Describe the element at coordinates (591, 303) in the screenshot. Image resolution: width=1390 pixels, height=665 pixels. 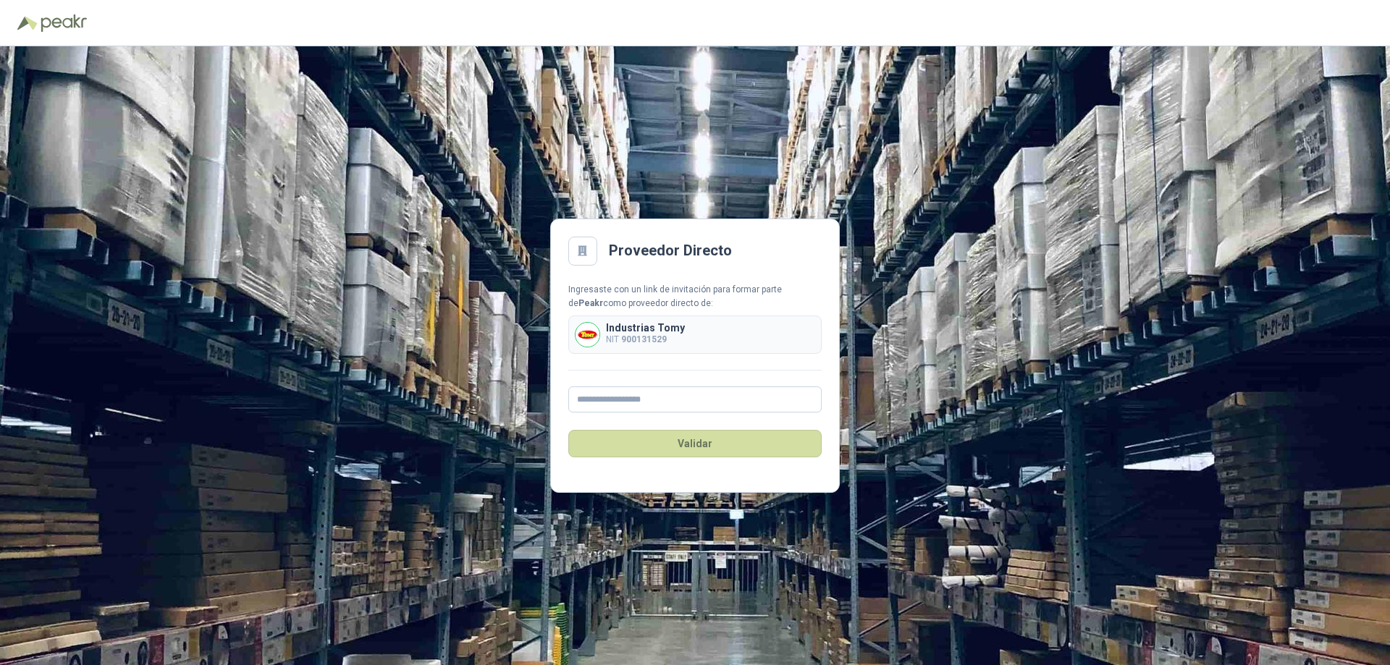
I see `b: Peakr` at that location.